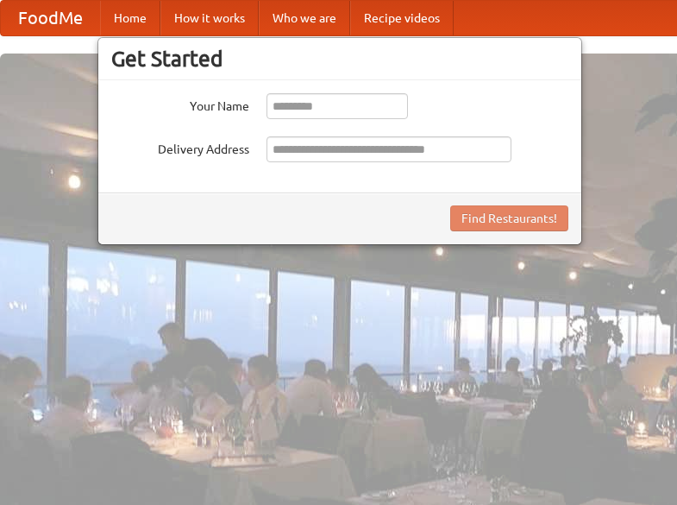 This screenshot has width=677, height=505. Describe the element at coordinates (210, 18) in the screenshot. I see `a: How it works` at that location.